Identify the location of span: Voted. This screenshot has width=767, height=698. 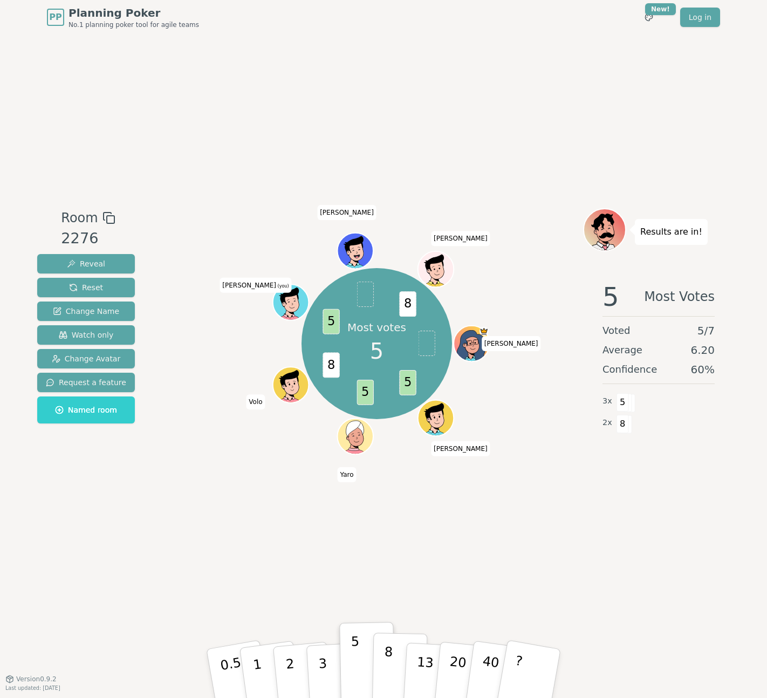
(616, 331).